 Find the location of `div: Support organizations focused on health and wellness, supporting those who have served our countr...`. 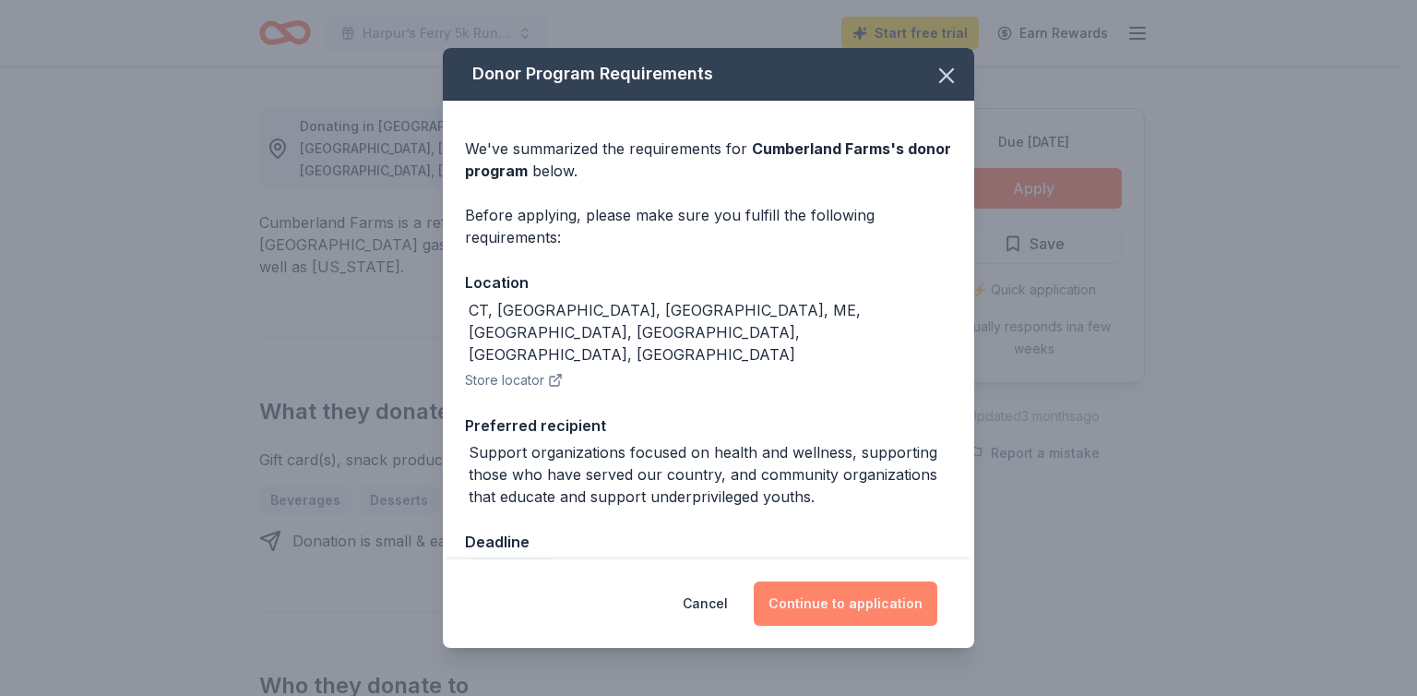

div: Support organizations focused on health and wellness, supporting those who have served our countr... is located at coordinates (711, 474).